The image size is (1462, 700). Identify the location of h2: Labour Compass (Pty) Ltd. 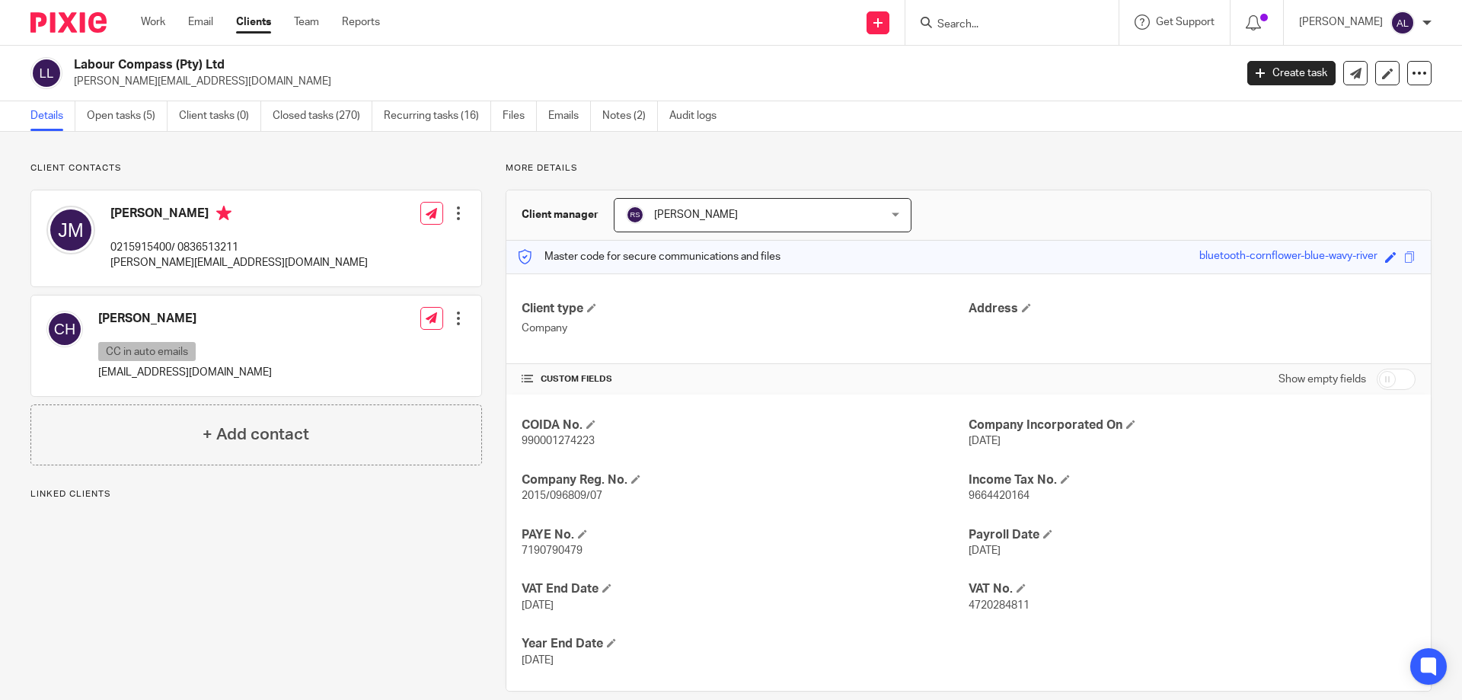
(534, 65).